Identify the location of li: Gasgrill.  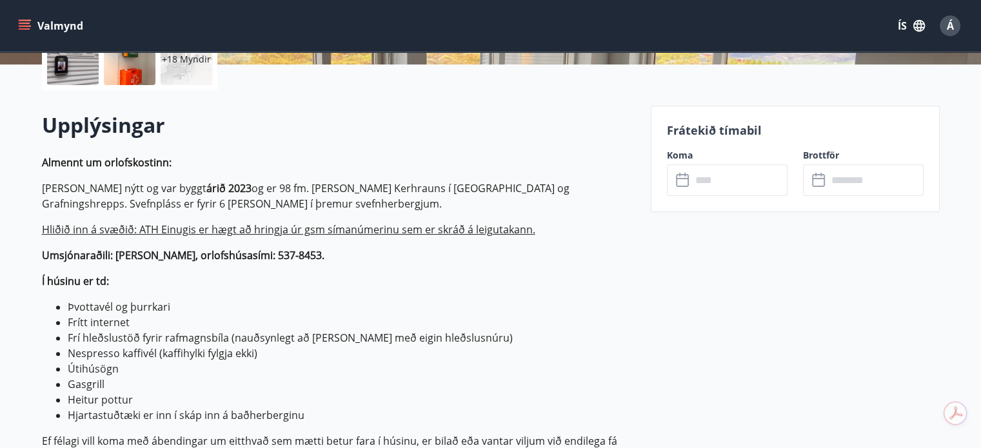
(352, 384).